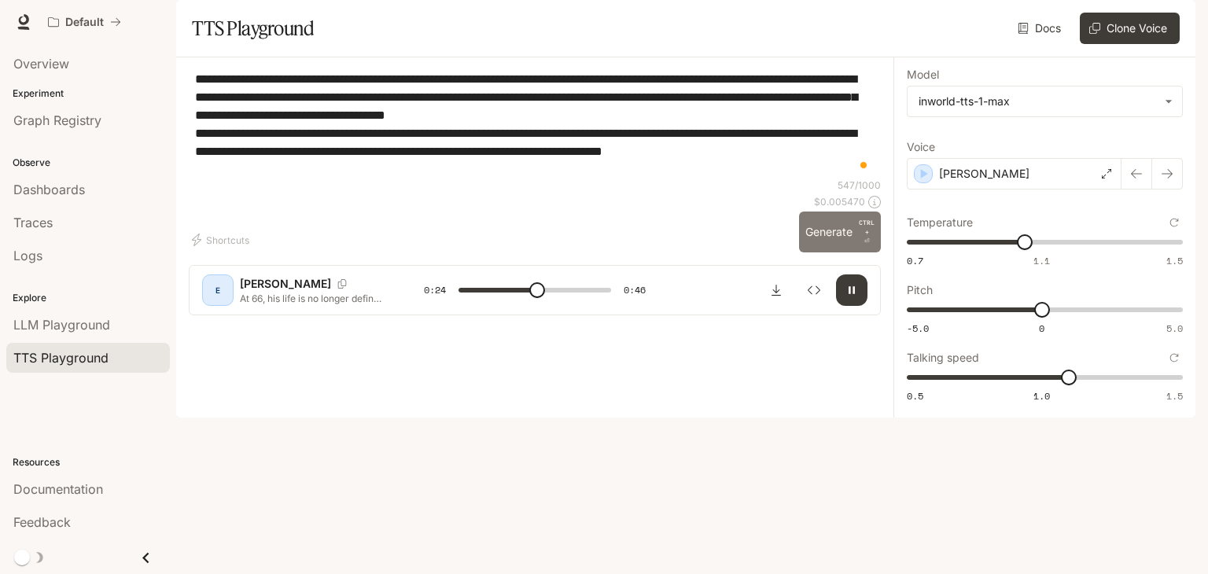 This screenshot has height=574, width=1208. What do you see at coordinates (1129, 28) in the screenshot?
I see `button: Clone Voice` at bounding box center [1129, 28].